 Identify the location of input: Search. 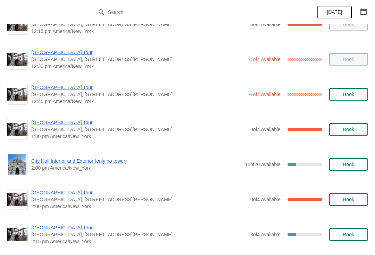
(194, 12).